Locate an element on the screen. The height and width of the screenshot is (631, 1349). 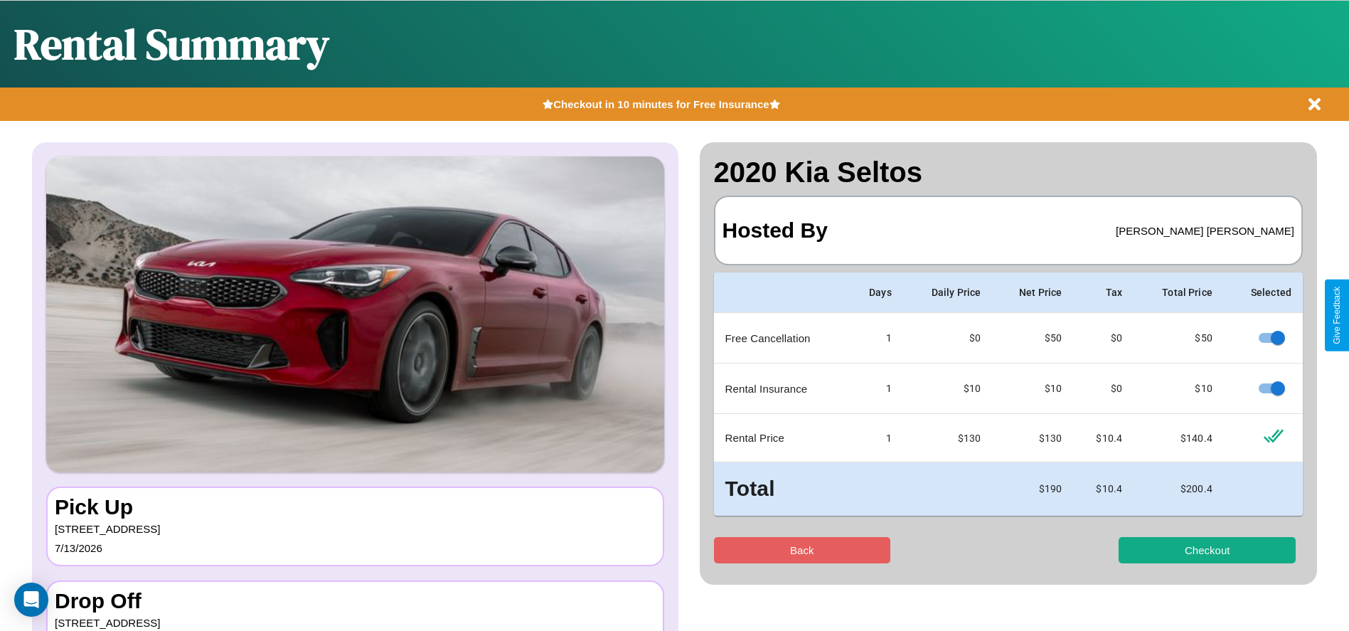
button: Back is located at coordinates (802, 550).